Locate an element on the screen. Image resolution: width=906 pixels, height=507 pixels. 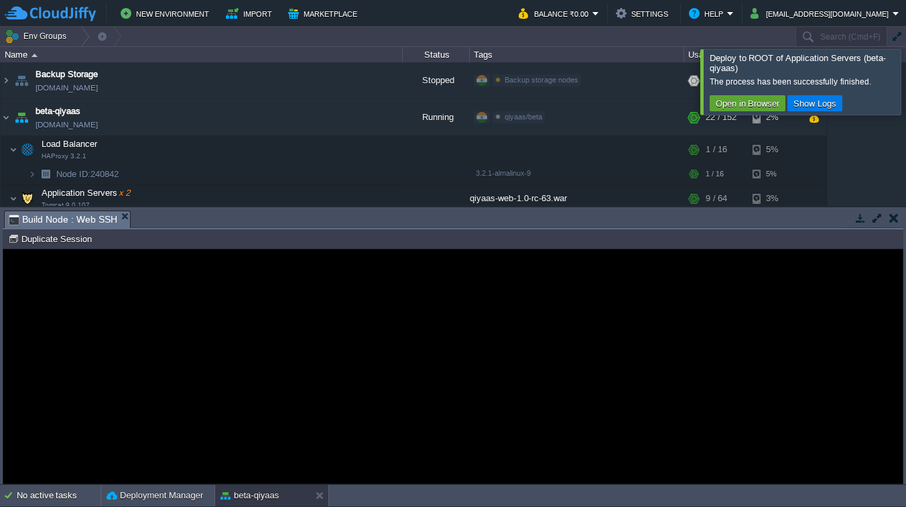
span: Tomcat 9.0.107 is located at coordinates (66, 205).